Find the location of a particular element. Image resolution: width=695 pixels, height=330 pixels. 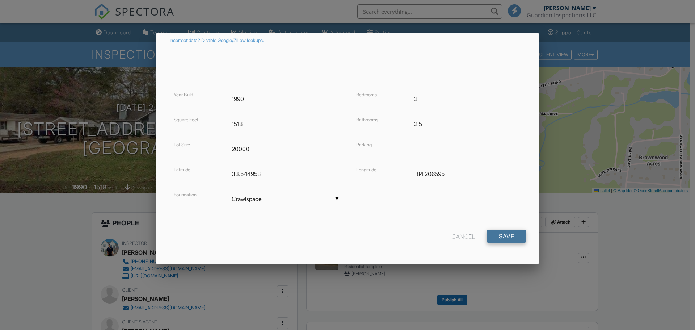

label: Parking is located at coordinates (364, 144).